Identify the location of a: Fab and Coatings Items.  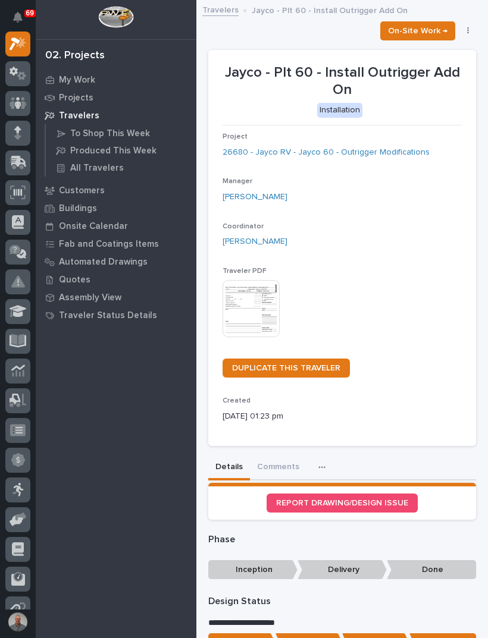
(116, 244).